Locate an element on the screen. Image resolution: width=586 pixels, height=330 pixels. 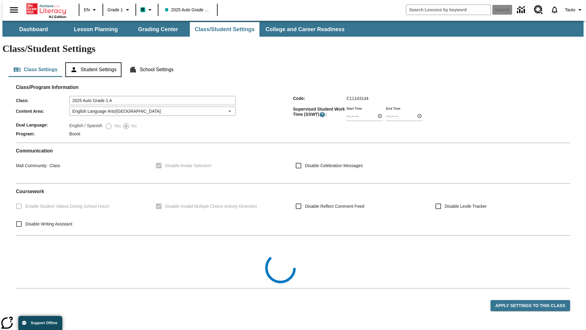
button: Open side menu is located at coordinates (14, 10).